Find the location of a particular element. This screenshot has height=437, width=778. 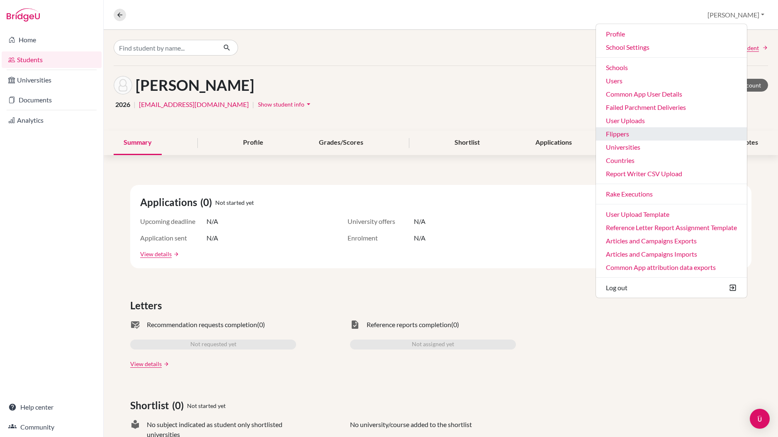

span: Applications is located at coordinates (170, 202).